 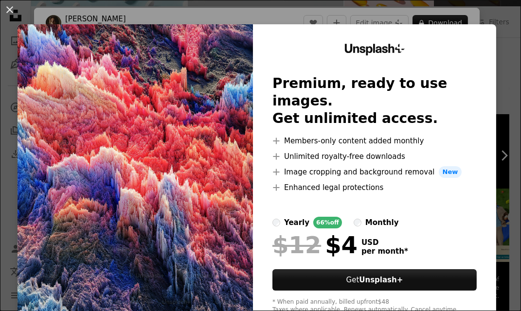 I want to click on span: per month *, so click(x=385, y=252).